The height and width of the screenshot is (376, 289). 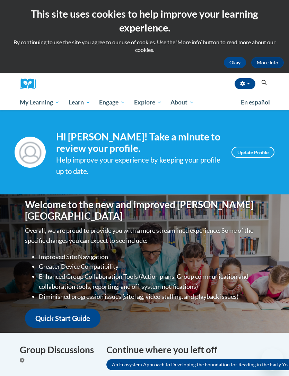 I want to click on li: Greater Device Compatibility, so click(x=151, y=266).